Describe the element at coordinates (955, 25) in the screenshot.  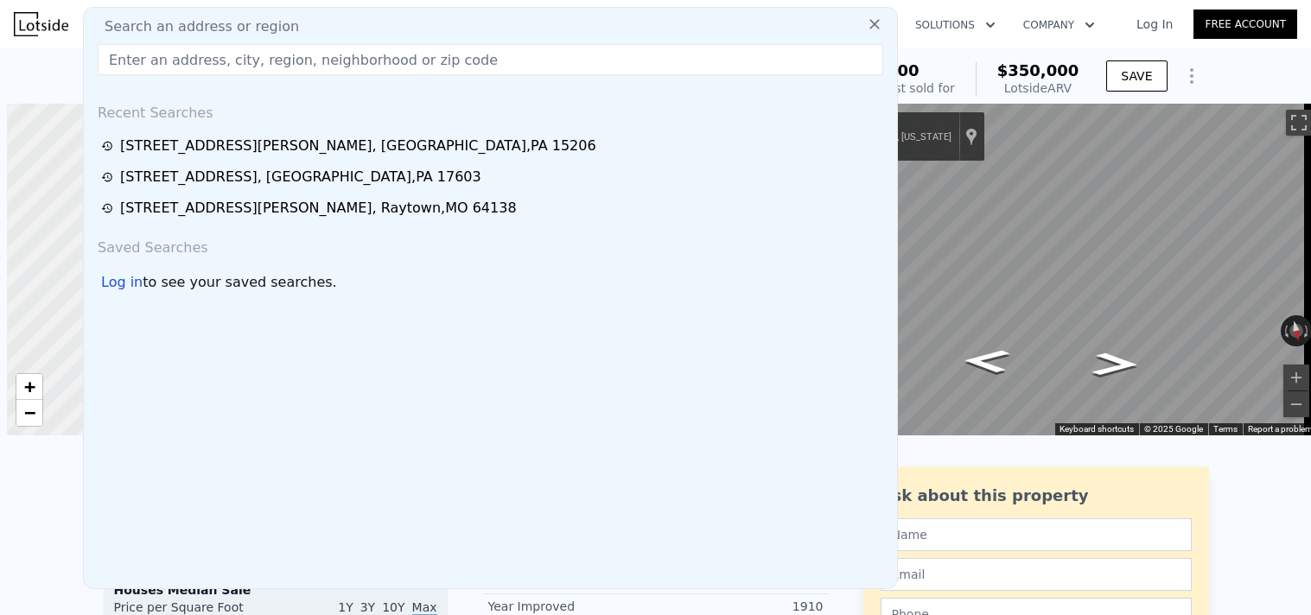
I see `button: Solutions` at that location.